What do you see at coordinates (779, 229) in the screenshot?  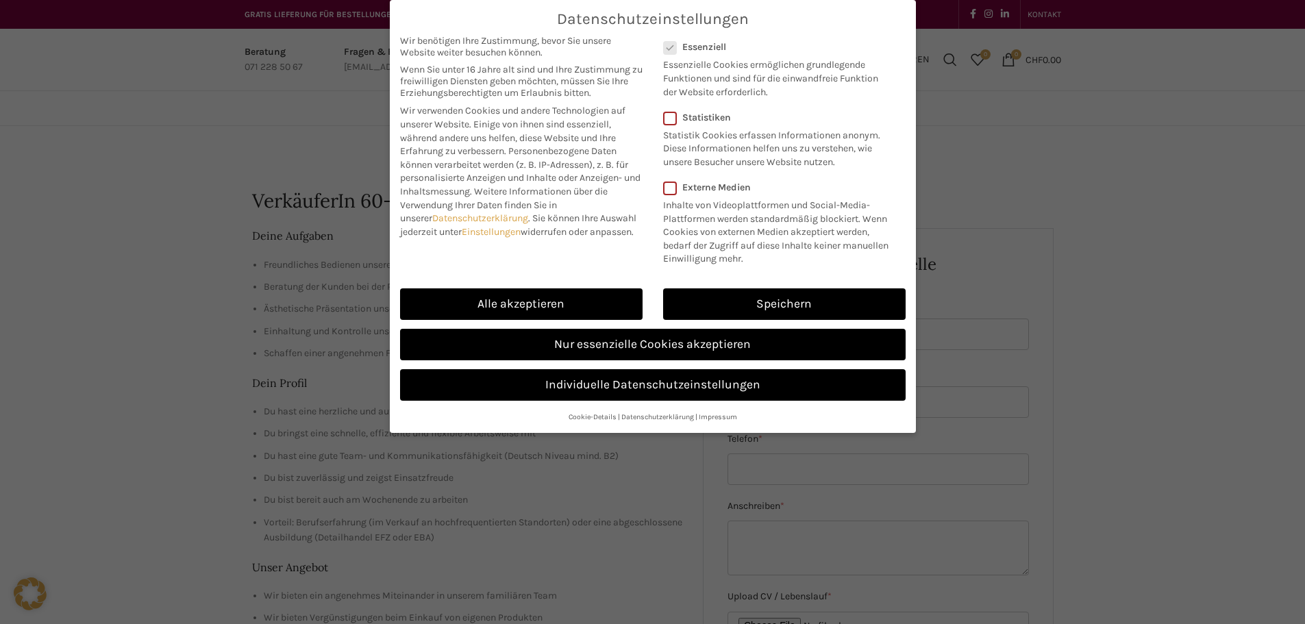 I see `p: Inhalte von Videoplattformen und Social-Media-Plattformen werden standardmäßig blockiert. Wenn Co...` at bounding box center [779, 229].